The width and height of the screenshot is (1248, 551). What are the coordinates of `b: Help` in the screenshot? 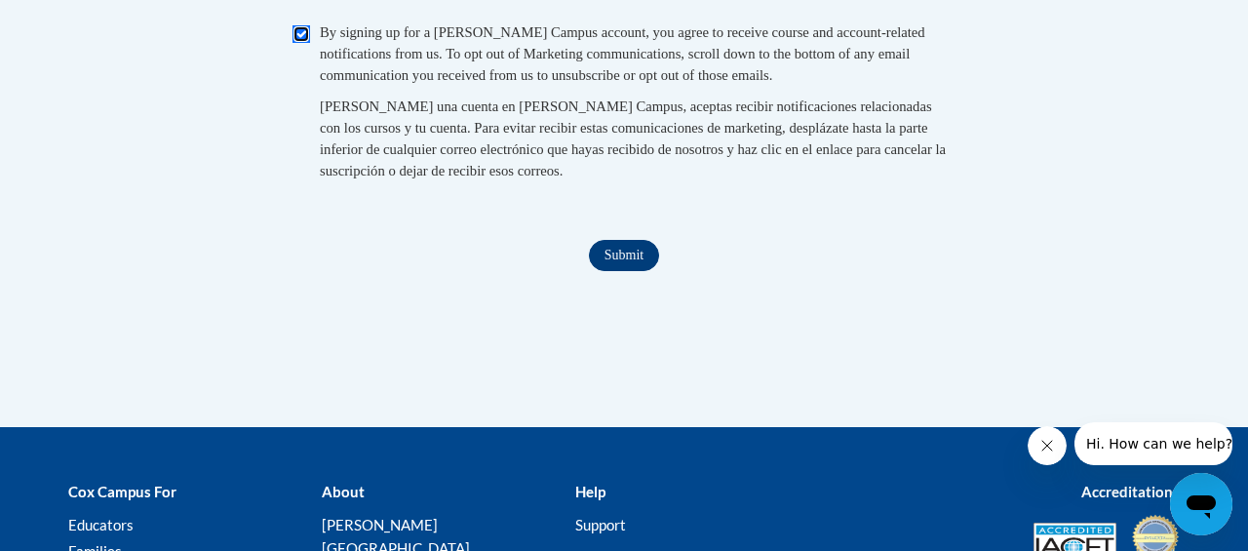 It's located at (590, 492).